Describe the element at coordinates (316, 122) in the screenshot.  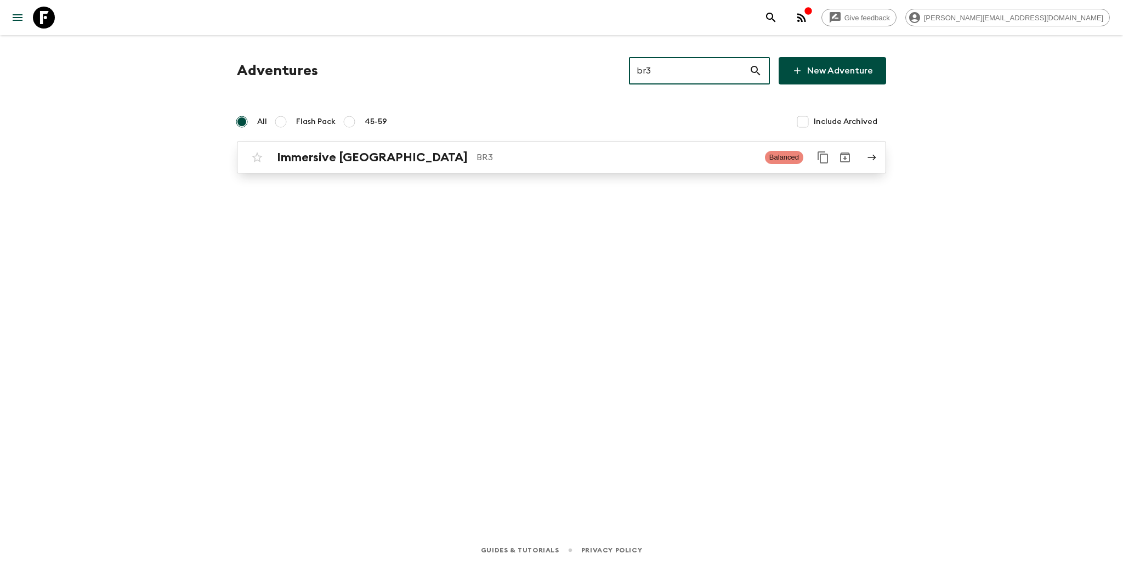
I see `span: Flash Pack` at that location.